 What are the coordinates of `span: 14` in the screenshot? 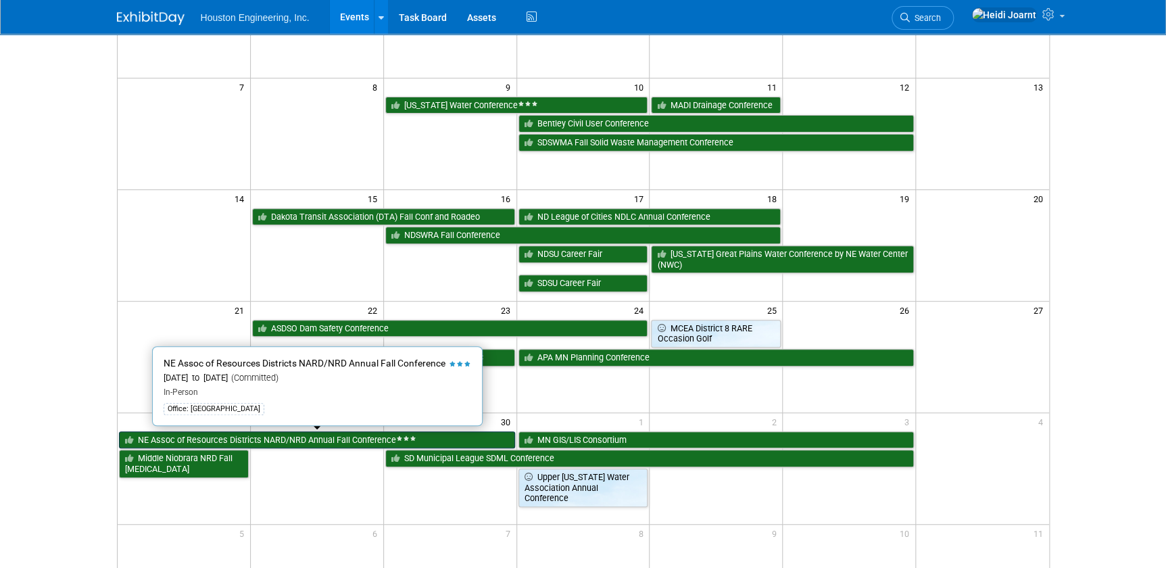 It's located at (241, 198).